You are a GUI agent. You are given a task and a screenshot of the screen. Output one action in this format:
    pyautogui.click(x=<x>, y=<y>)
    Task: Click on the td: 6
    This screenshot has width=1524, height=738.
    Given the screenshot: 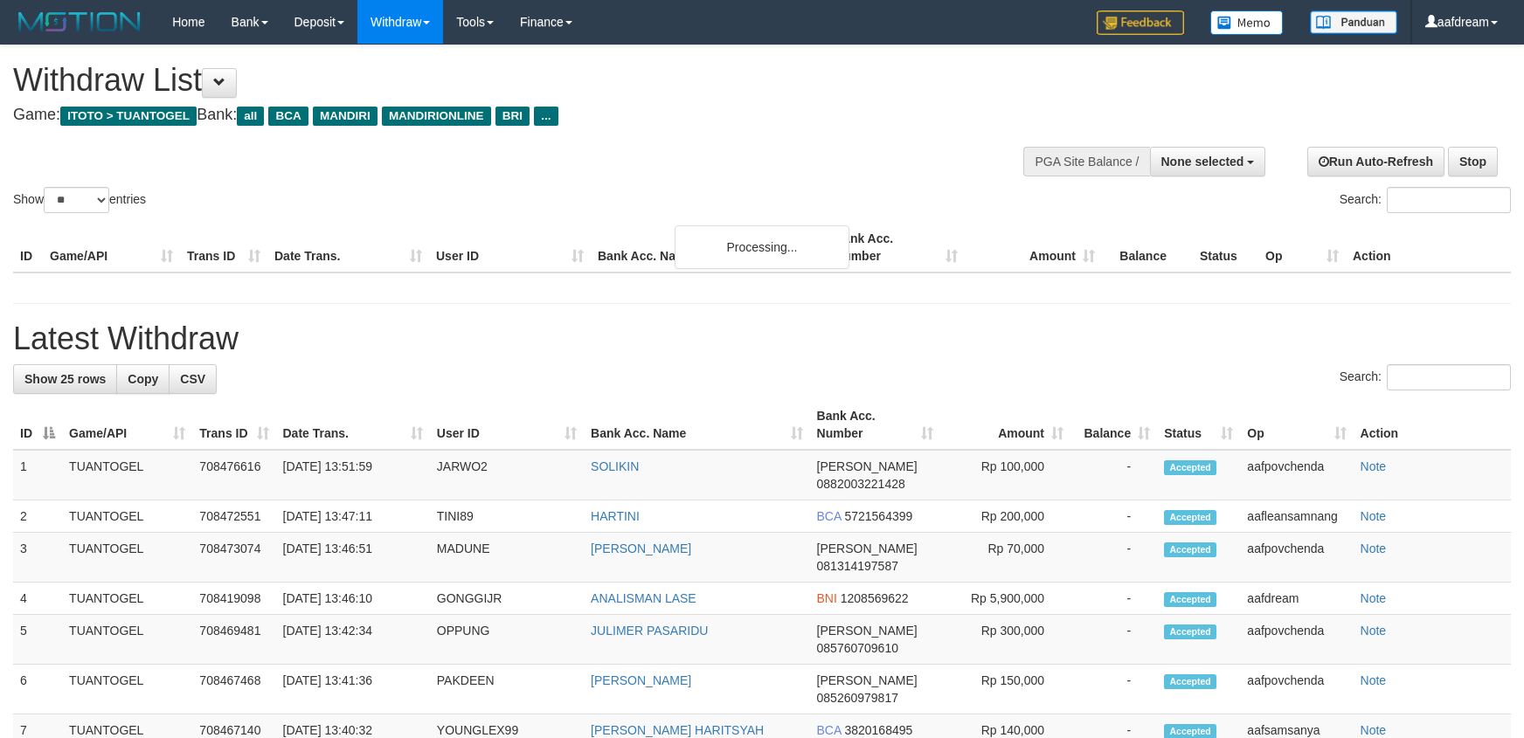 What is the action you would take?
    pyautogui.click(x=38, y=689)
    